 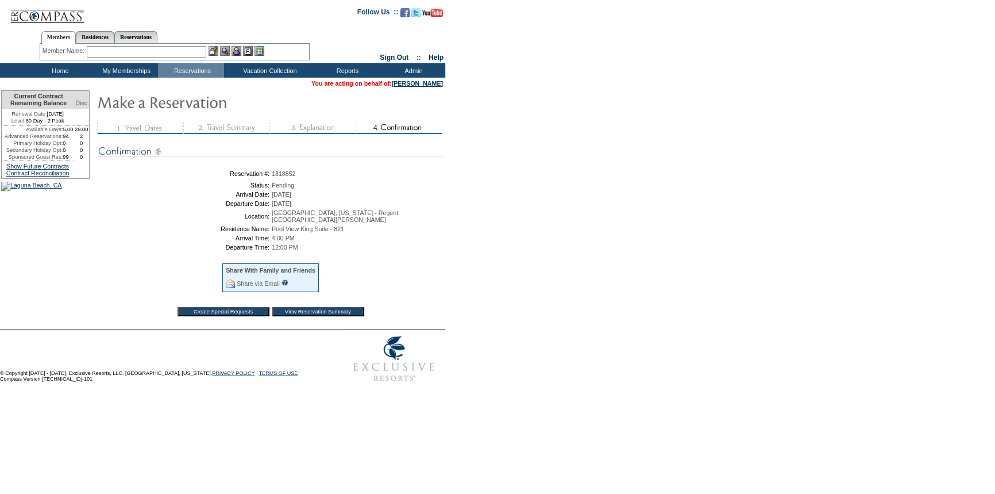 I want to click on img: View, so click(x=225, y=51).